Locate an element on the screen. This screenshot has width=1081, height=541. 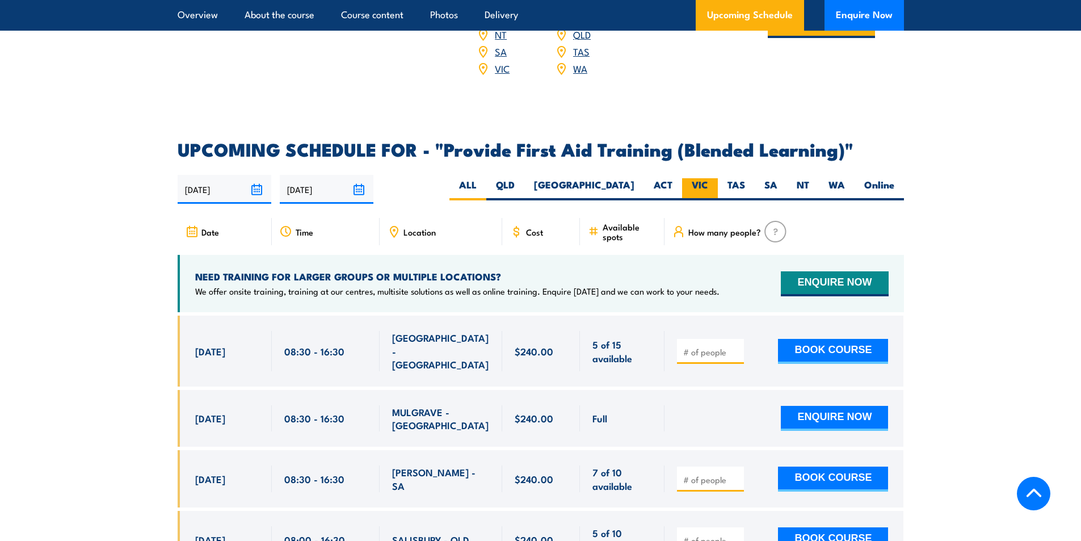
a: SA is located at coordinates (500, 51).